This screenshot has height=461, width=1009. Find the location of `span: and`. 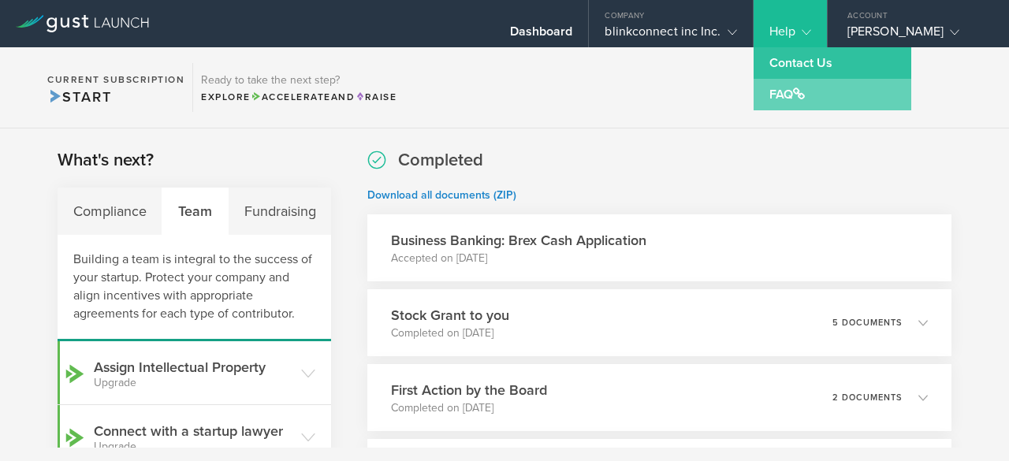

span: and is located at coordinates (303, 97).